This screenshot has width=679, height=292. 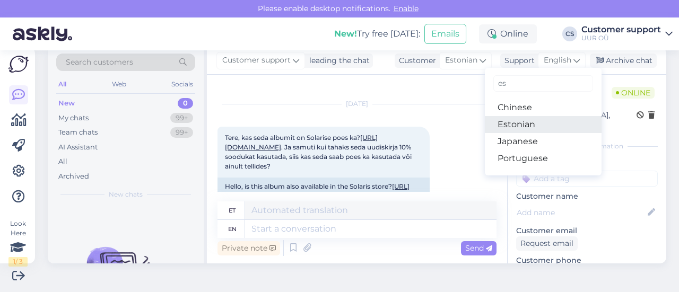 I want to click on div: et, so click(x=232, y=210).